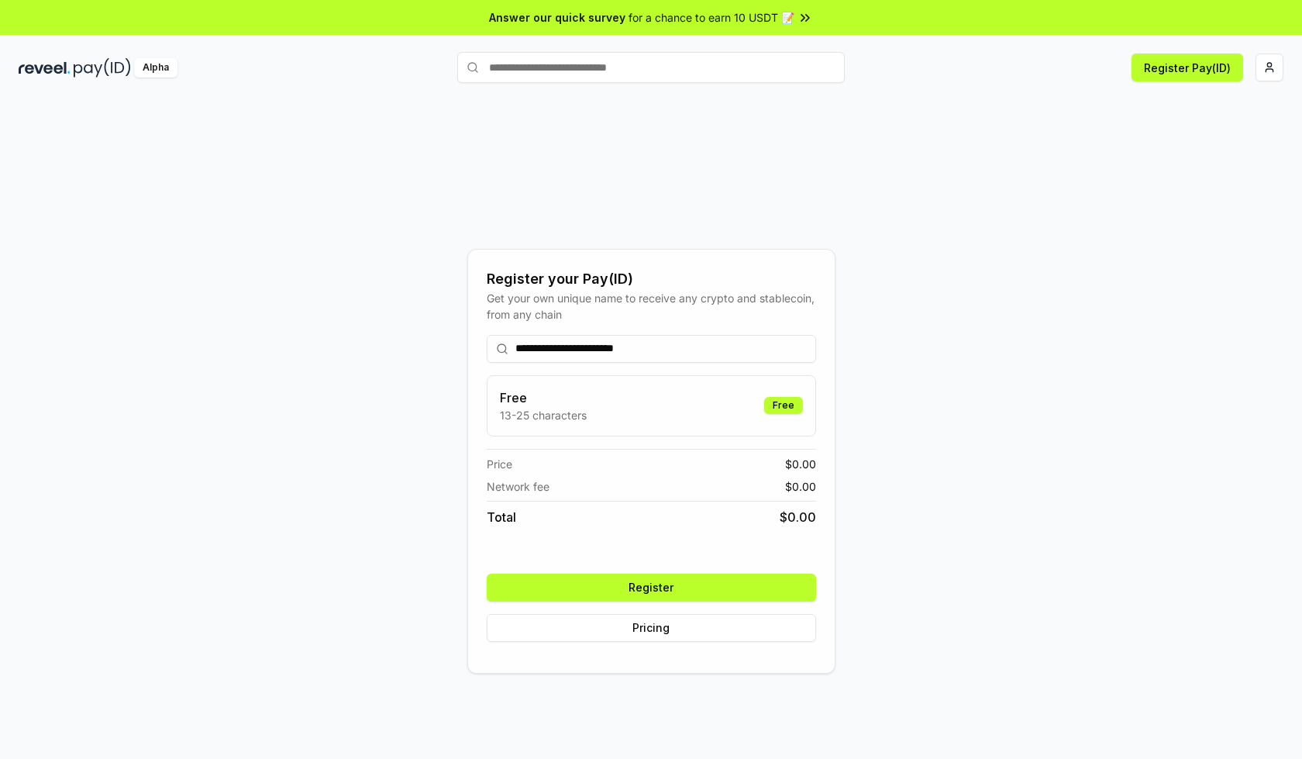  I want to click on button: Register Pay(ID), so click(1187, 67).